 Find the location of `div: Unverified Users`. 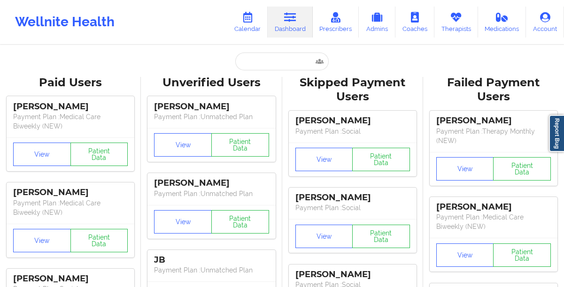

div: Unverified Users is located at coordinates (211, 83).